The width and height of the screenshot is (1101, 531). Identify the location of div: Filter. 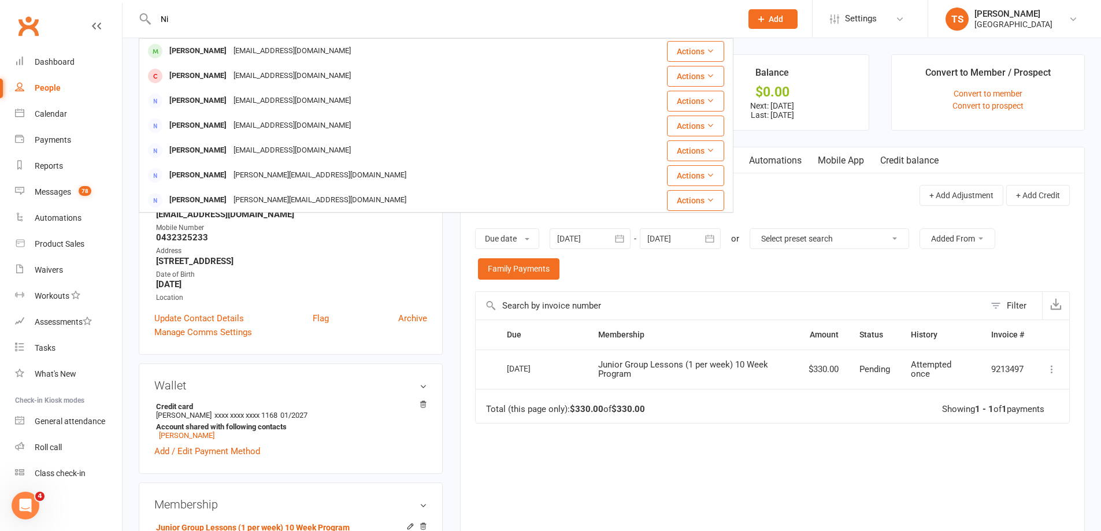
(1016, 306).